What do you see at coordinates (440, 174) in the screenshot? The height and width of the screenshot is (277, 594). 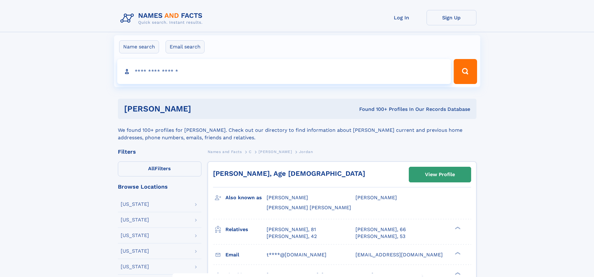 I see `div: View Profile` at bounding box center [440, 174].